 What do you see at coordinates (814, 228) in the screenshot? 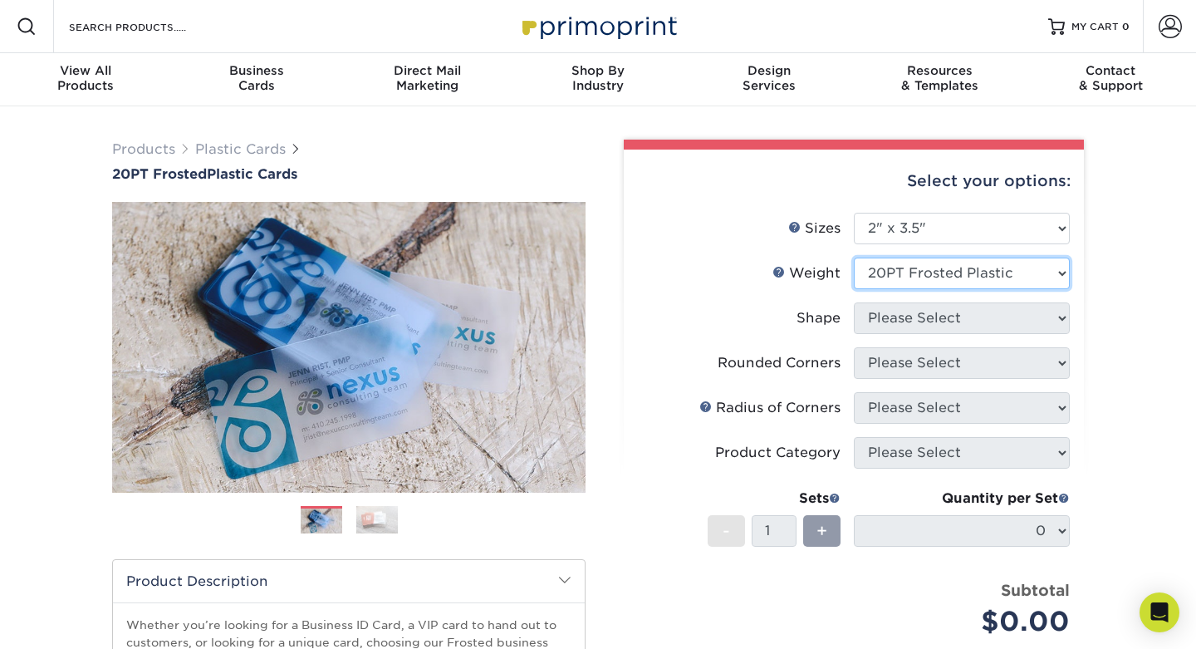
I see `div: Sizes` at bounding box center [814, 228].